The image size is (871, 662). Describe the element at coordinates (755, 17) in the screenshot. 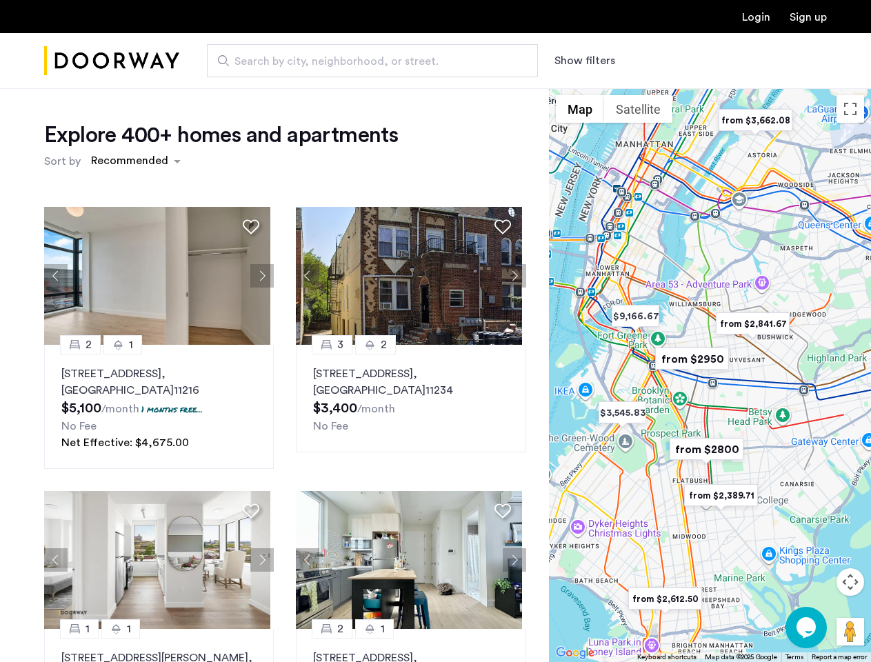

I see `a: Login` at that location.